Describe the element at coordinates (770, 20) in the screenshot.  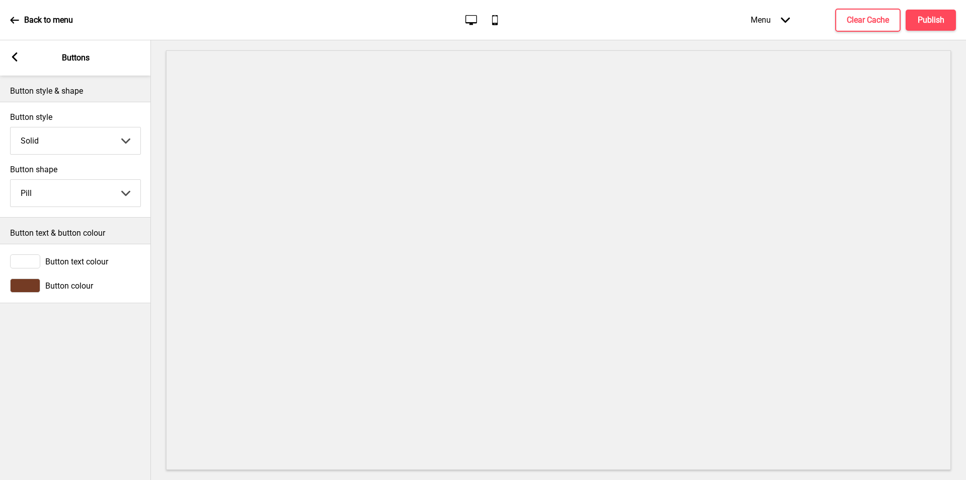
I see `div: Menu` at that location.